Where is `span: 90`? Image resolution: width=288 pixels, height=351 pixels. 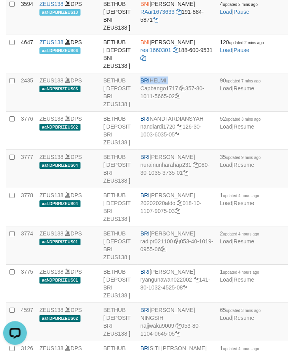
span: 90 is located at coordinates (240, 80).